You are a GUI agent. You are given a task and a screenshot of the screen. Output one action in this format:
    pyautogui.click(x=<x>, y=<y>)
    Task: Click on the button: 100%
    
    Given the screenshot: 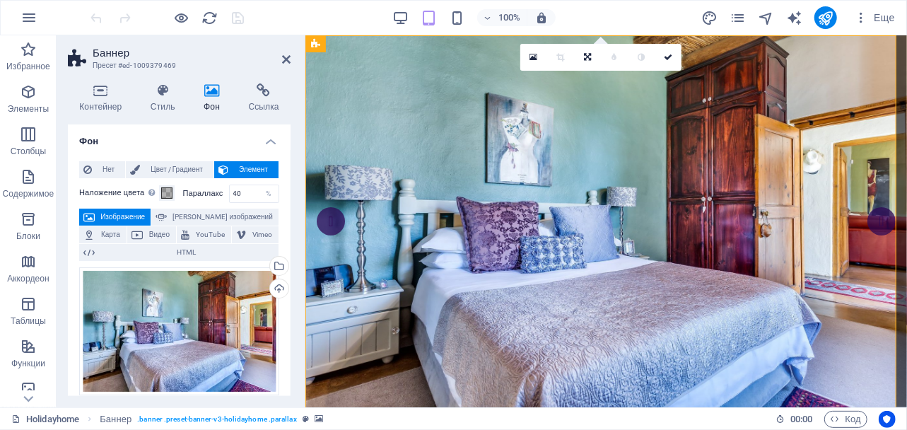 What is the action you would take?
    pyautogui.click(x=502, y=18)
    